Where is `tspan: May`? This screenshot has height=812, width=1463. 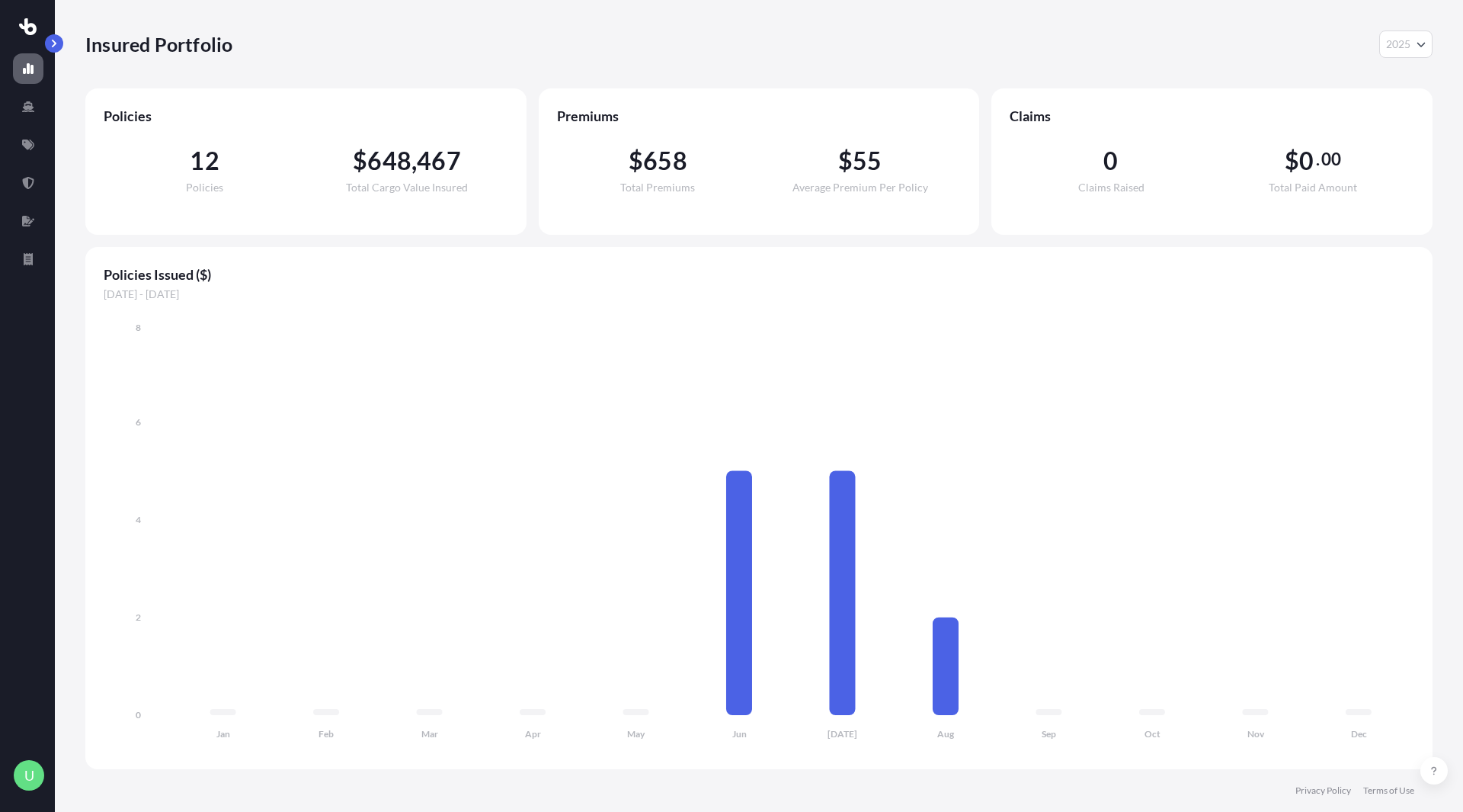
tspan: May is located at coordinates (636, 733).